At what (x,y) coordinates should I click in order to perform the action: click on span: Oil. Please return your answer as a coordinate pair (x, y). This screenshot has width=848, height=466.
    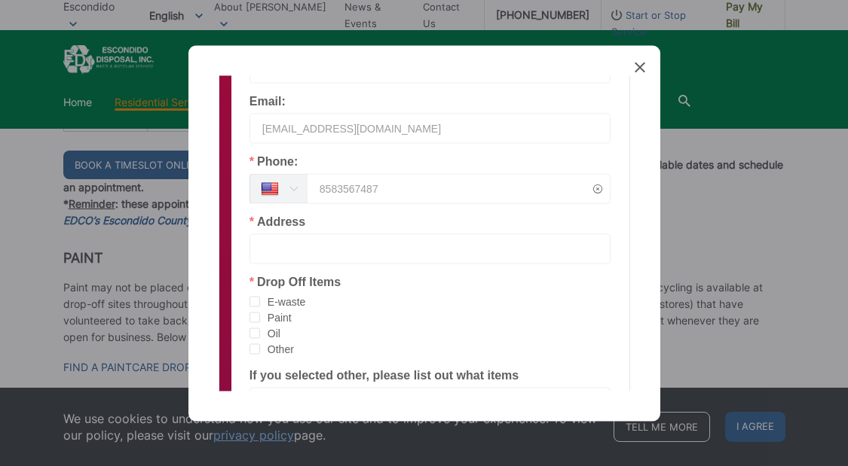
    Looking at the image, I should click on (270, 333).